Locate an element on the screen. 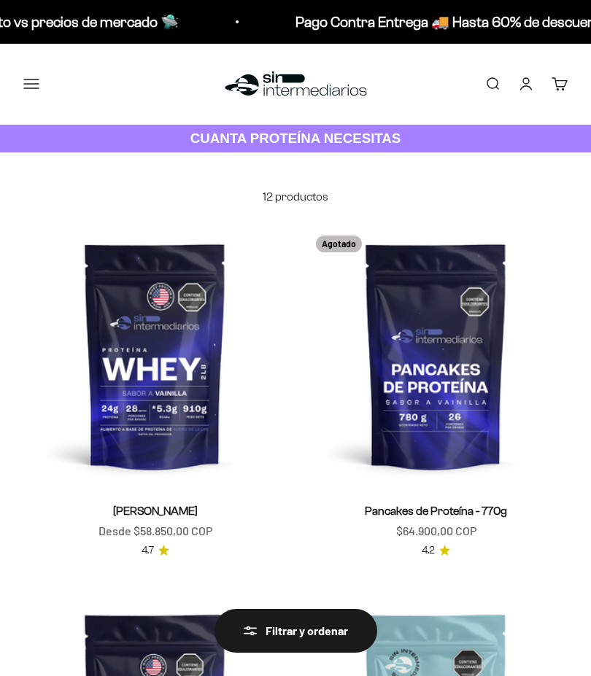  sale-price: Desde $58.850,00 COP is located at coordinates (155, 531).